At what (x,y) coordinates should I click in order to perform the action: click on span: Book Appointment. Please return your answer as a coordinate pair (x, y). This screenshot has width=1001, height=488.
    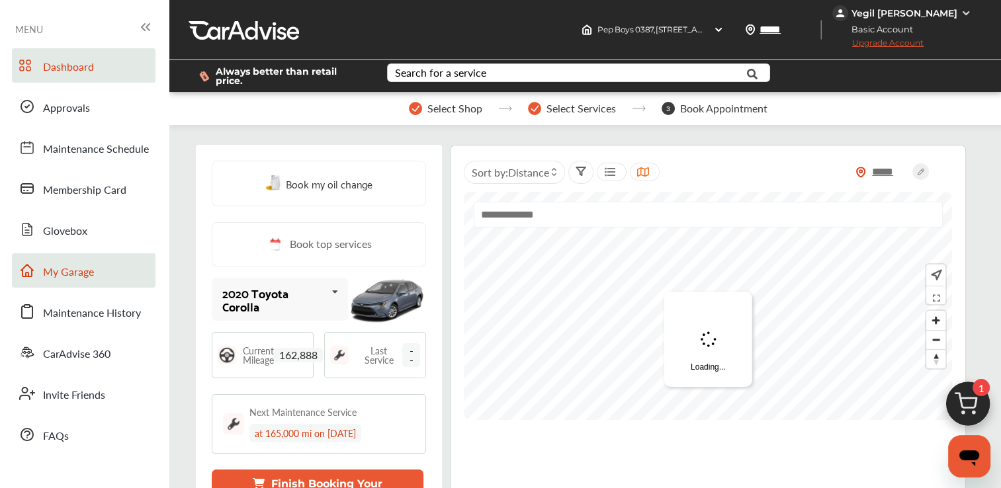
    Looking at the image, I should click on (724, 109).